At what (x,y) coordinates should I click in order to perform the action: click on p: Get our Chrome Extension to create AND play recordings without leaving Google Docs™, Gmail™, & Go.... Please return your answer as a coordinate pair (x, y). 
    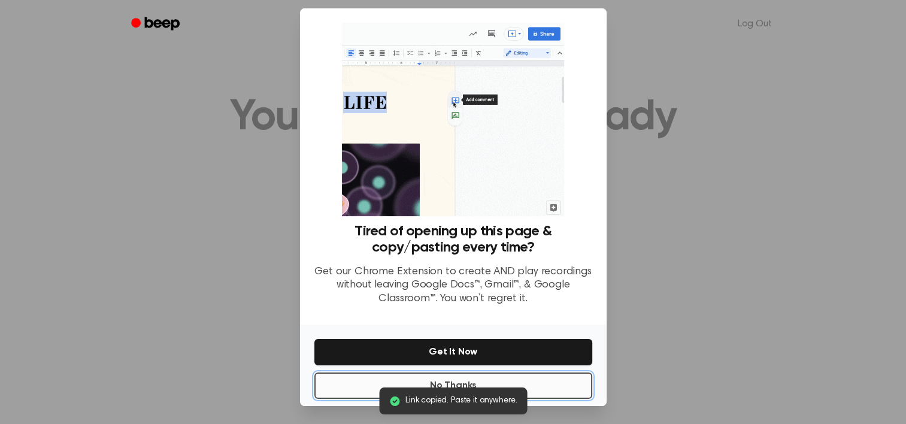
    Looking at the image, I should click on (453, 286).